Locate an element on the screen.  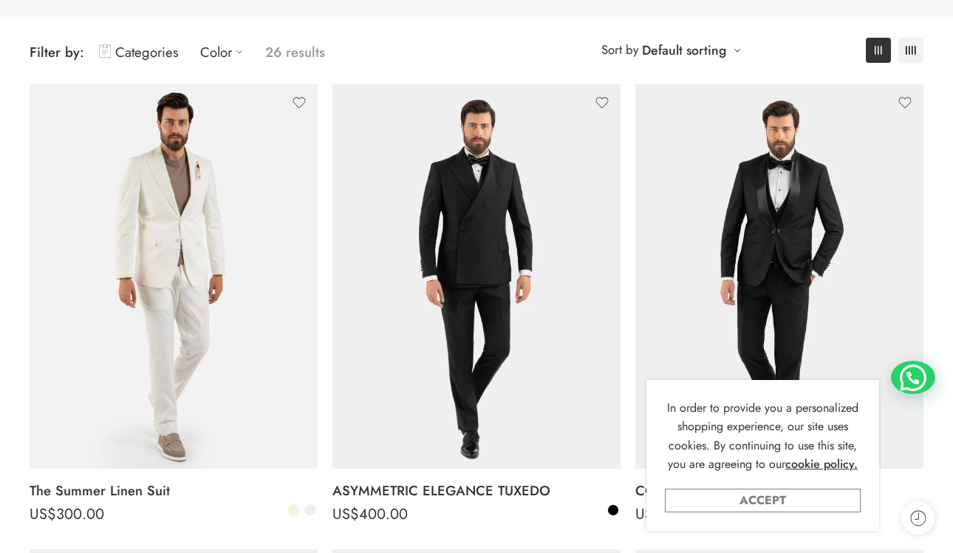
a: cookie policy. is located at coordinates (822, 464).